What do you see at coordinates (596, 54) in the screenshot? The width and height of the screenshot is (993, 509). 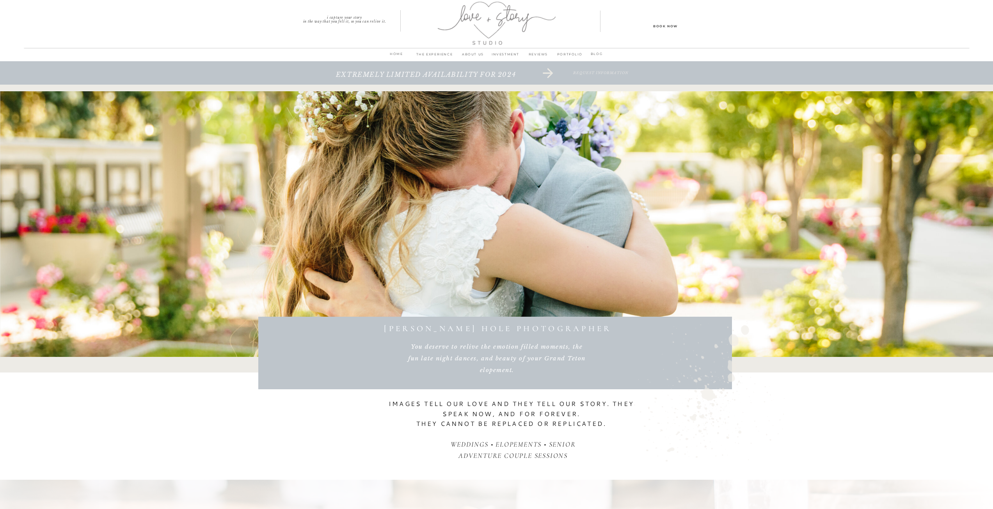 I see `p: BLOG` at bounding box center [596, 54].